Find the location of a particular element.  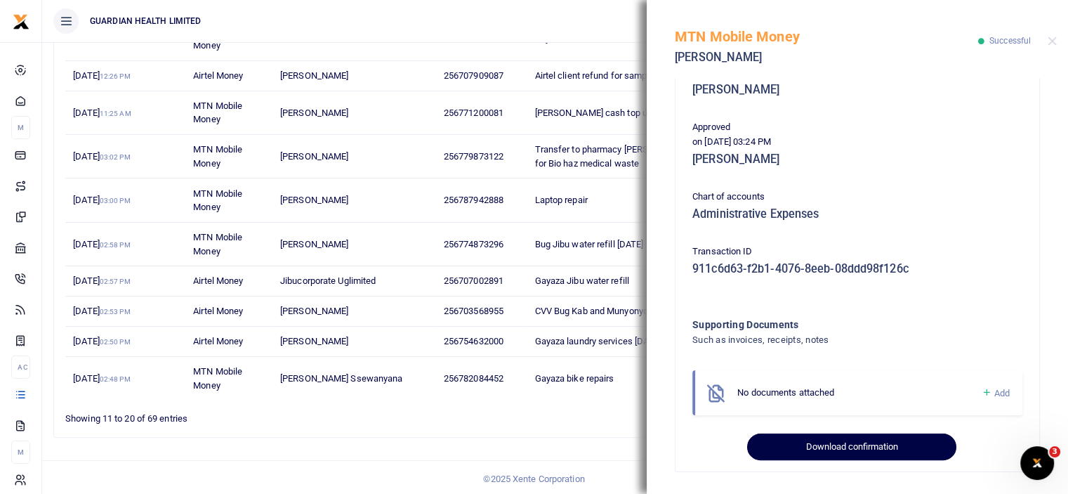

p: Transaction ID is located at coordinates (857, 251).